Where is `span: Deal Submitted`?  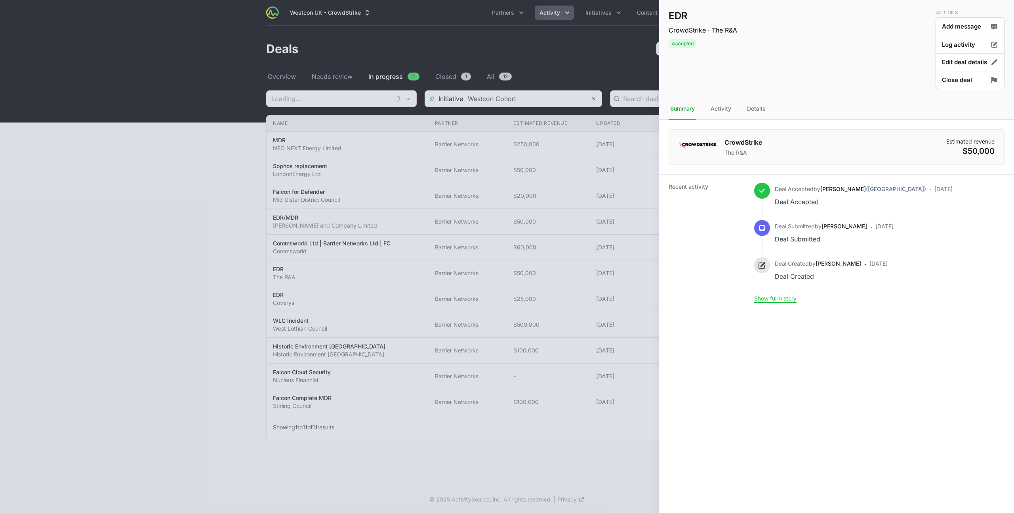
span: Deal Submitted is located at coordinates (795, 226).